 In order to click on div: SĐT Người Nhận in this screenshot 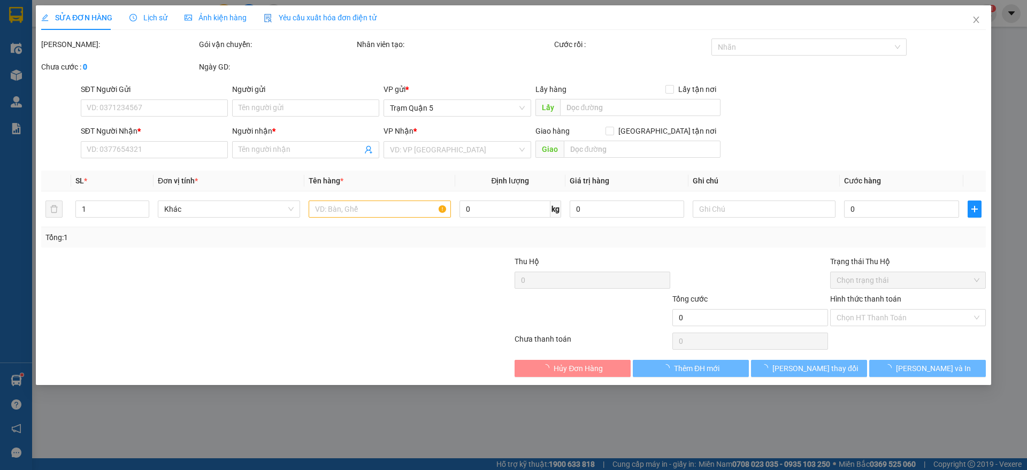, I will do `click(154, 131)`.